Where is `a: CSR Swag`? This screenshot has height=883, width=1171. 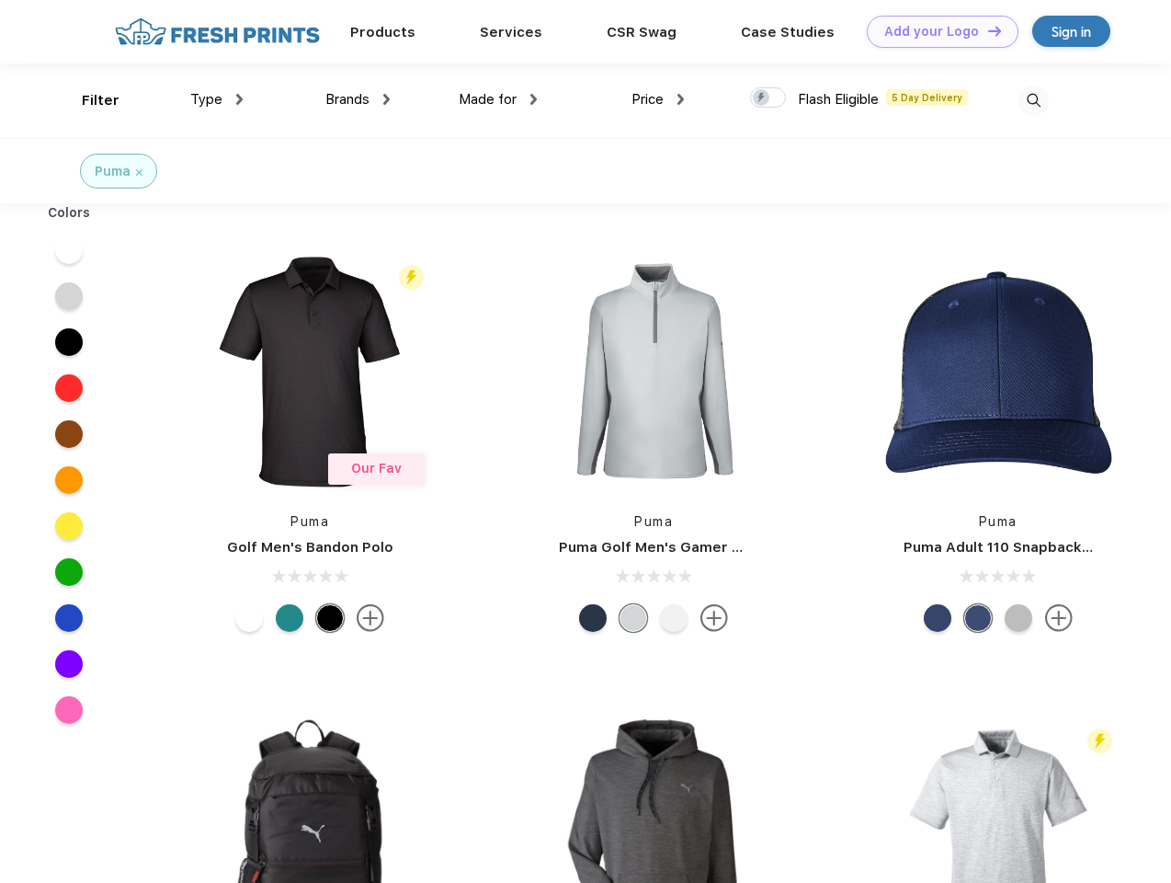 a: CSR Swag is located at coordinates (642, 32).